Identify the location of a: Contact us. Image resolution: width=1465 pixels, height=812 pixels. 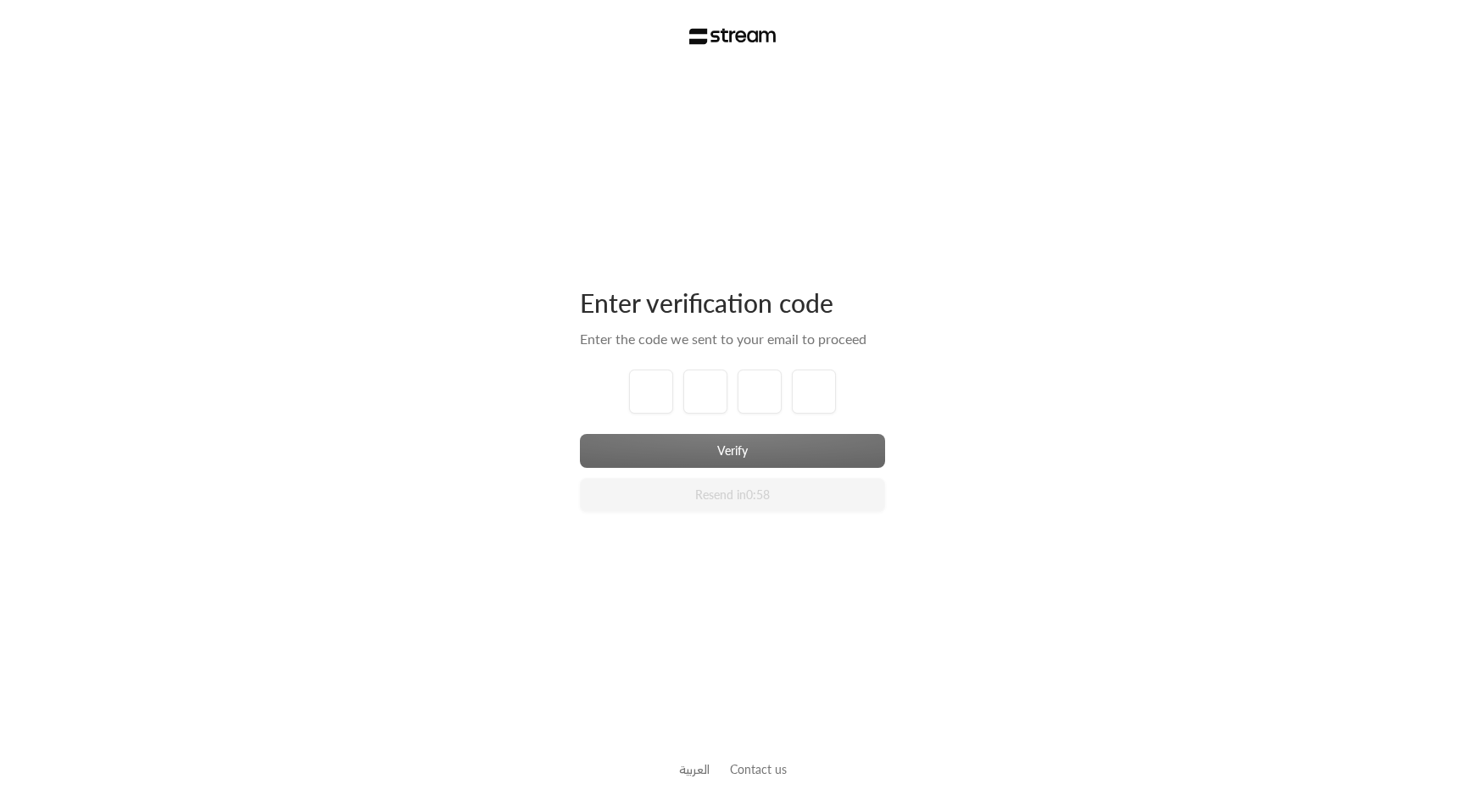
(758, 769).